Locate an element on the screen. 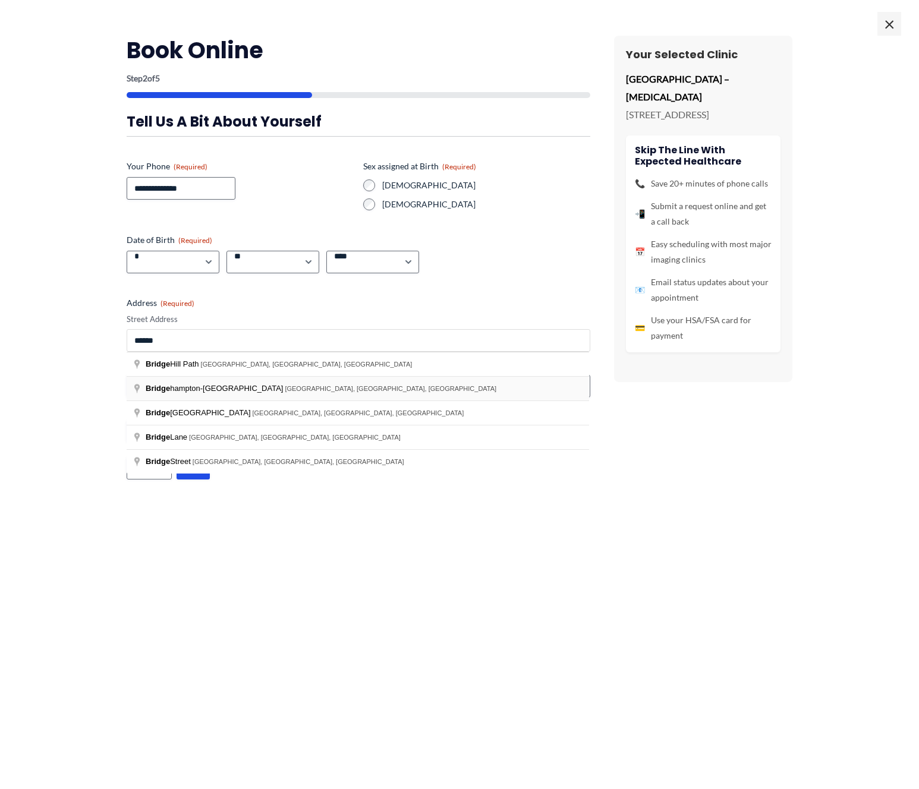 This screenshot has width=919, height=789. h3: Tell us a bit about yourself is located at coordinates (358, 121).